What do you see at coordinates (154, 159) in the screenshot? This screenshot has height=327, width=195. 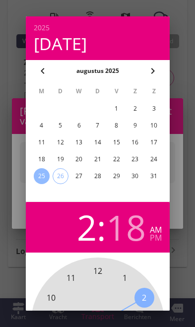 I see `div: 24` at bounding box center [154, 159].